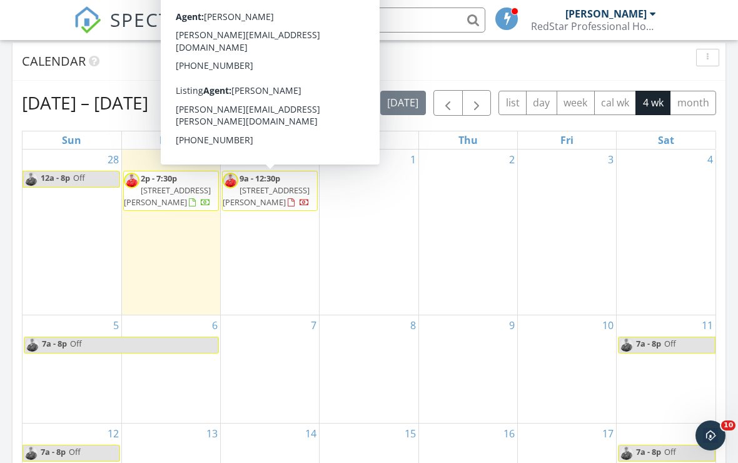  I want to click on td: Go to October 2, 2025, so click(468, 232).